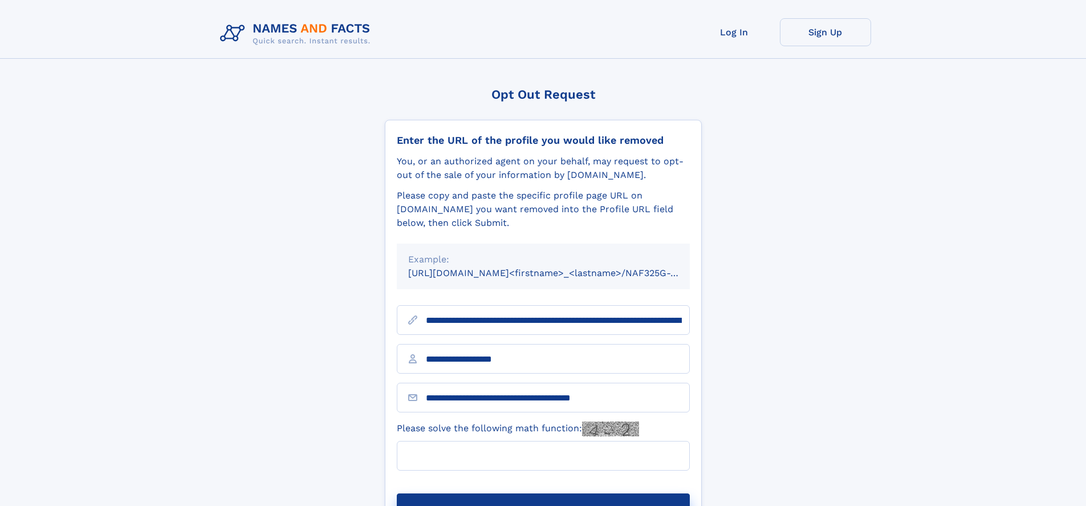  I want to click on label: Please solve the following math function:, so click(518, 429).